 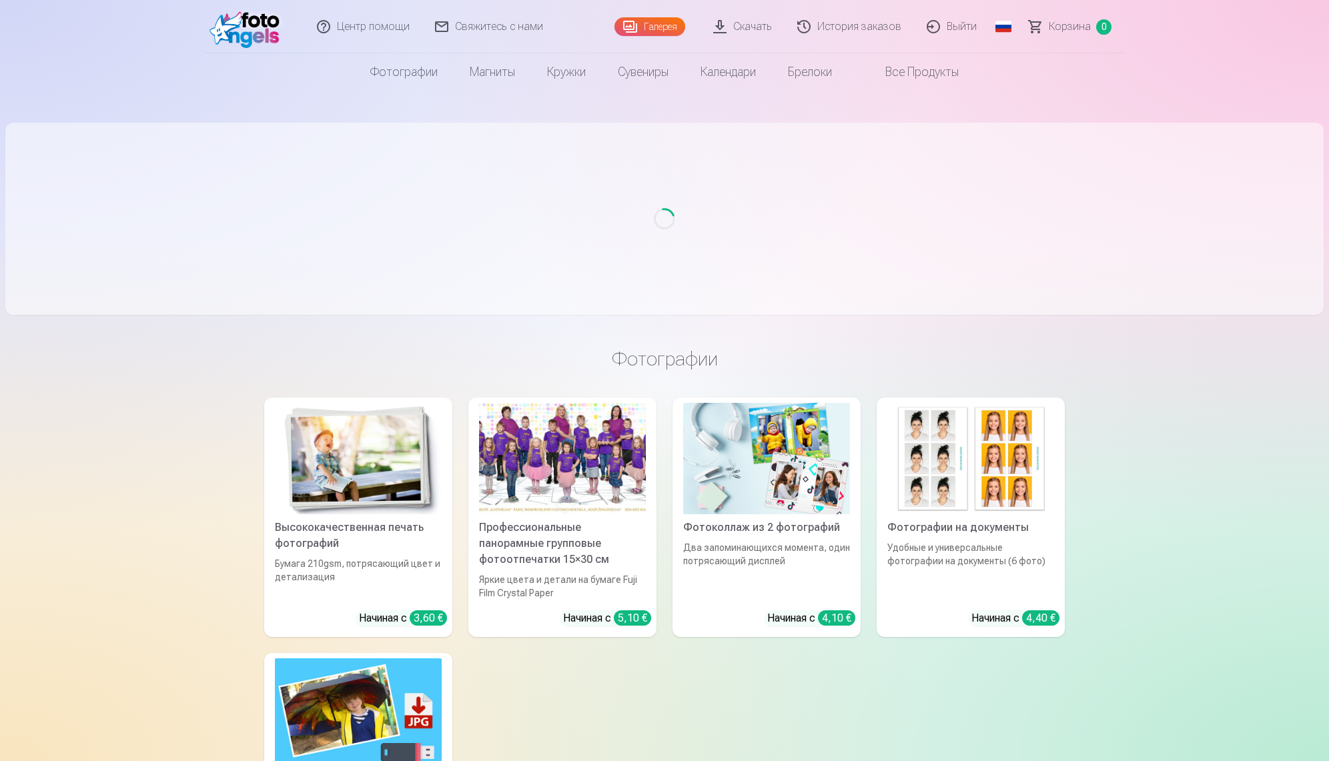 I want to click on a: Брелоки, so click(x=810, y=72).